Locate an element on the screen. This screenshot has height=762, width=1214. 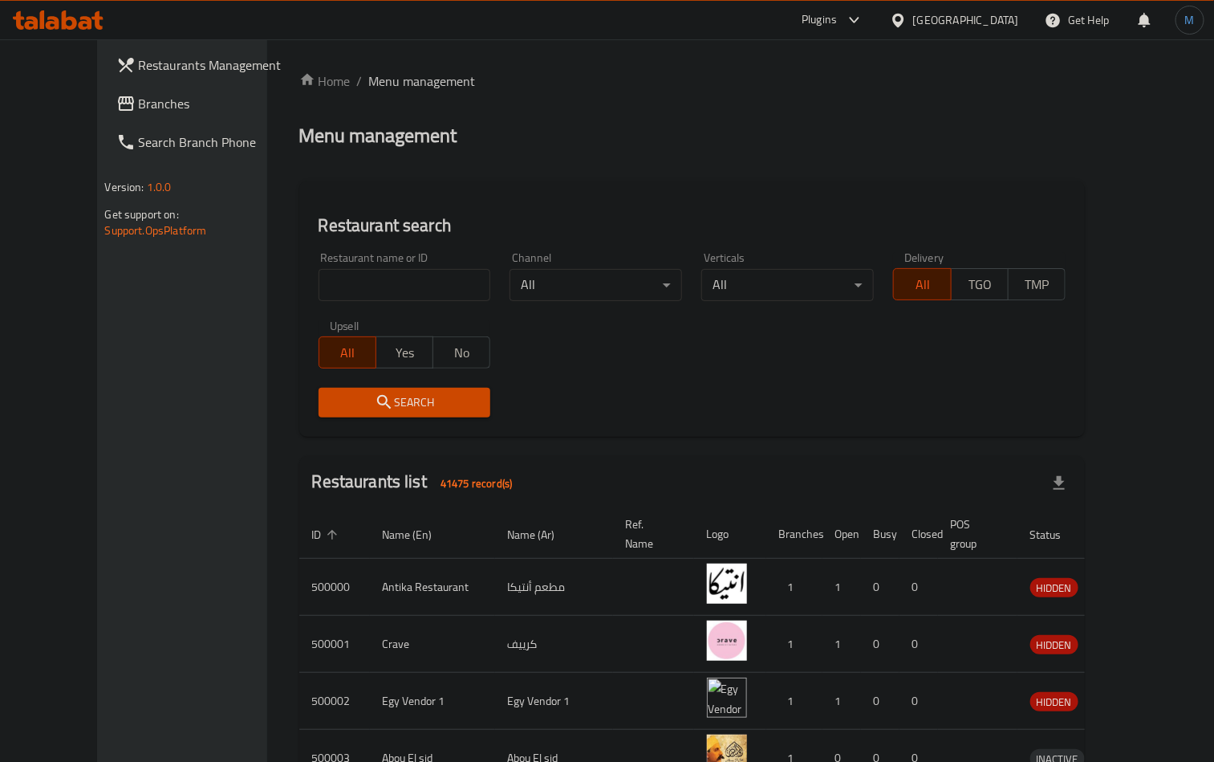
td: Crave is located at coordinates (433, 644).